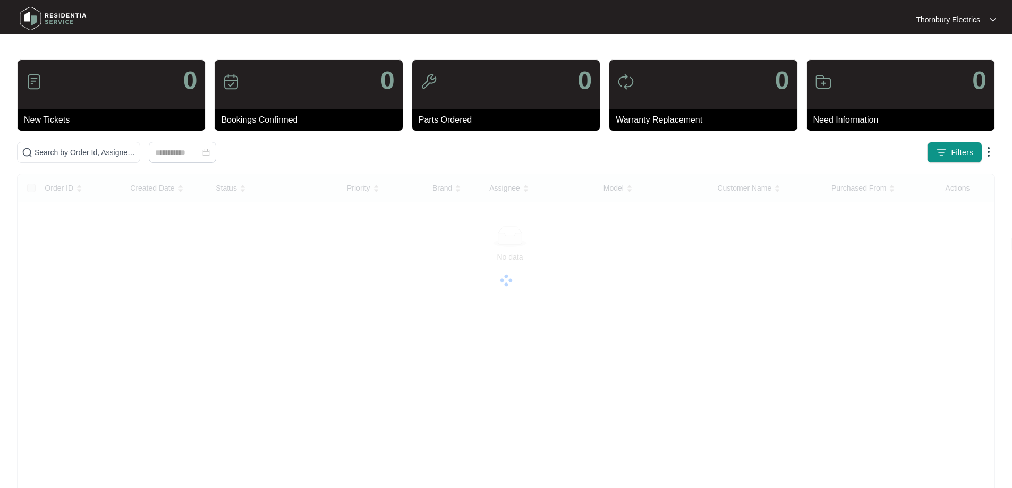 Image resolution: width=1012 pixels, height=488 pixels. Describe the element at coordinates (706, 120) in the screenshot. I see `p: Warranty Replacement` at that location.